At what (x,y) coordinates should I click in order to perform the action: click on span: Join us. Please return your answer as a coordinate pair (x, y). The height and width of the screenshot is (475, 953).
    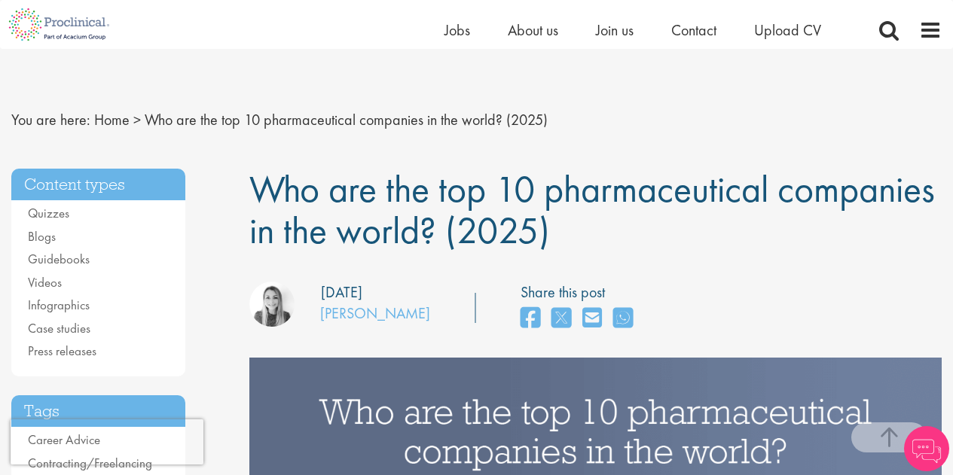
    Looking at the image, I should click on (615, 30).